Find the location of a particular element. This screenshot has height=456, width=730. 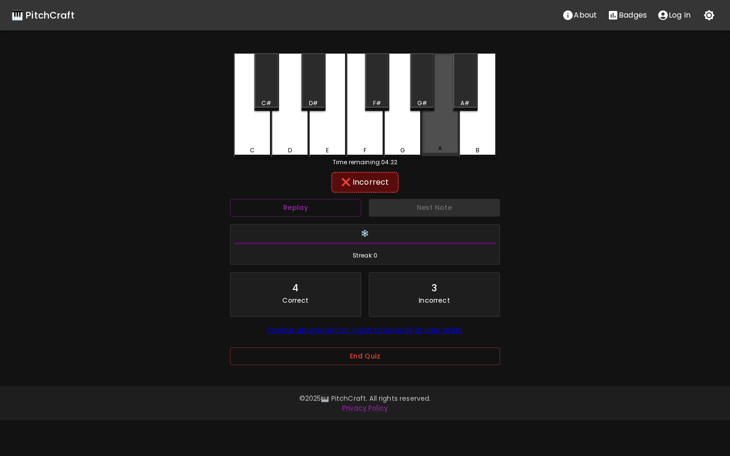

div: F# is located at coordinates (377, 103).